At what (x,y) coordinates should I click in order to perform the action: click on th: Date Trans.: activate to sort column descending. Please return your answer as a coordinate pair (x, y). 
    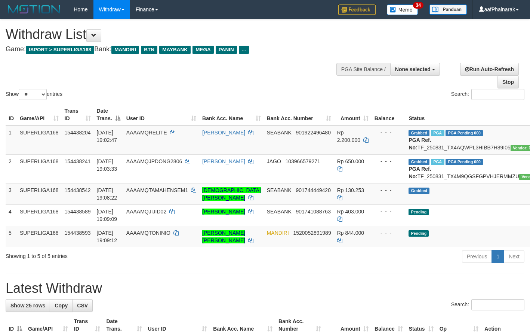
    Looking at the image, I should click on (108, 114).